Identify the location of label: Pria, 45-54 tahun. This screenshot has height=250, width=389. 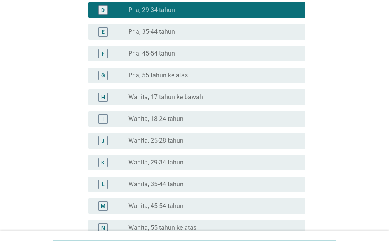
(152, 54).